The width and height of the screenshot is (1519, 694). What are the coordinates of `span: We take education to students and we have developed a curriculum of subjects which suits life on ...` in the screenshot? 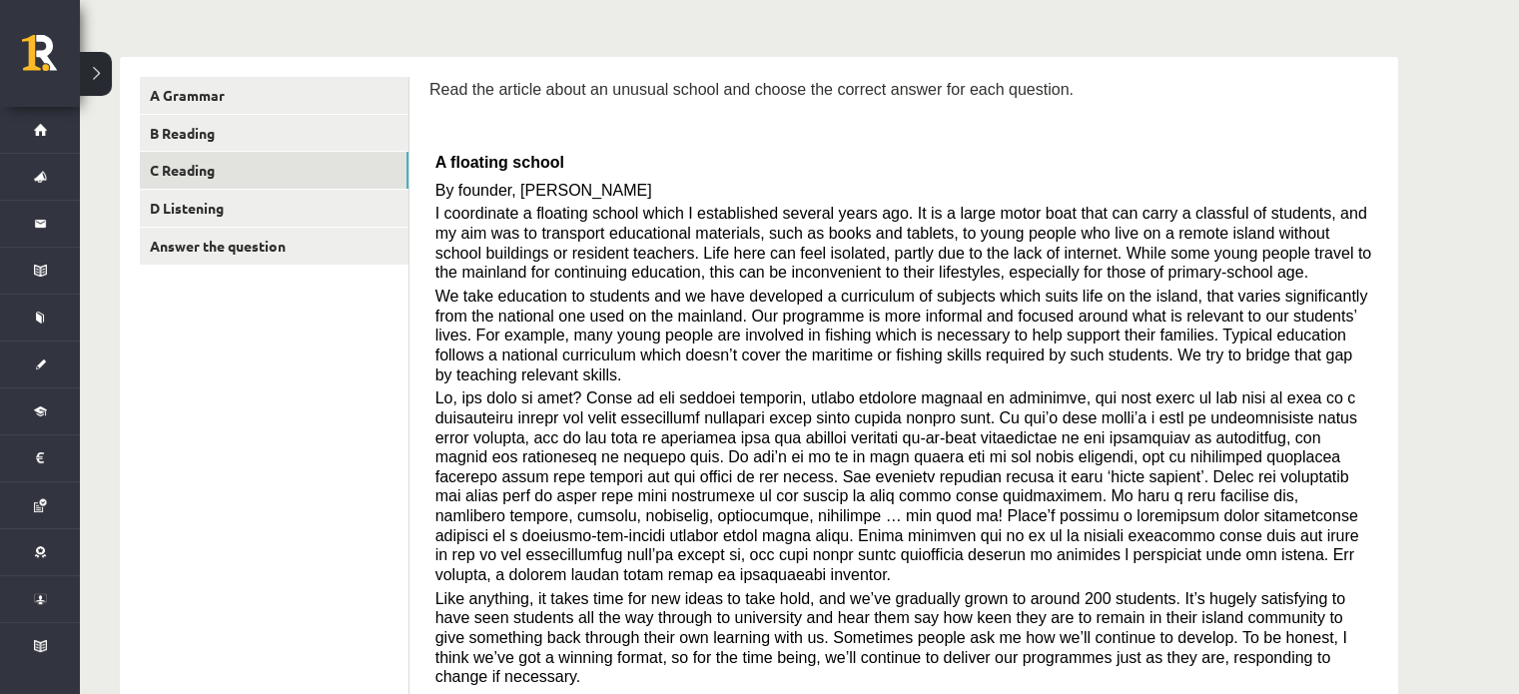 It's located at (902, 335).